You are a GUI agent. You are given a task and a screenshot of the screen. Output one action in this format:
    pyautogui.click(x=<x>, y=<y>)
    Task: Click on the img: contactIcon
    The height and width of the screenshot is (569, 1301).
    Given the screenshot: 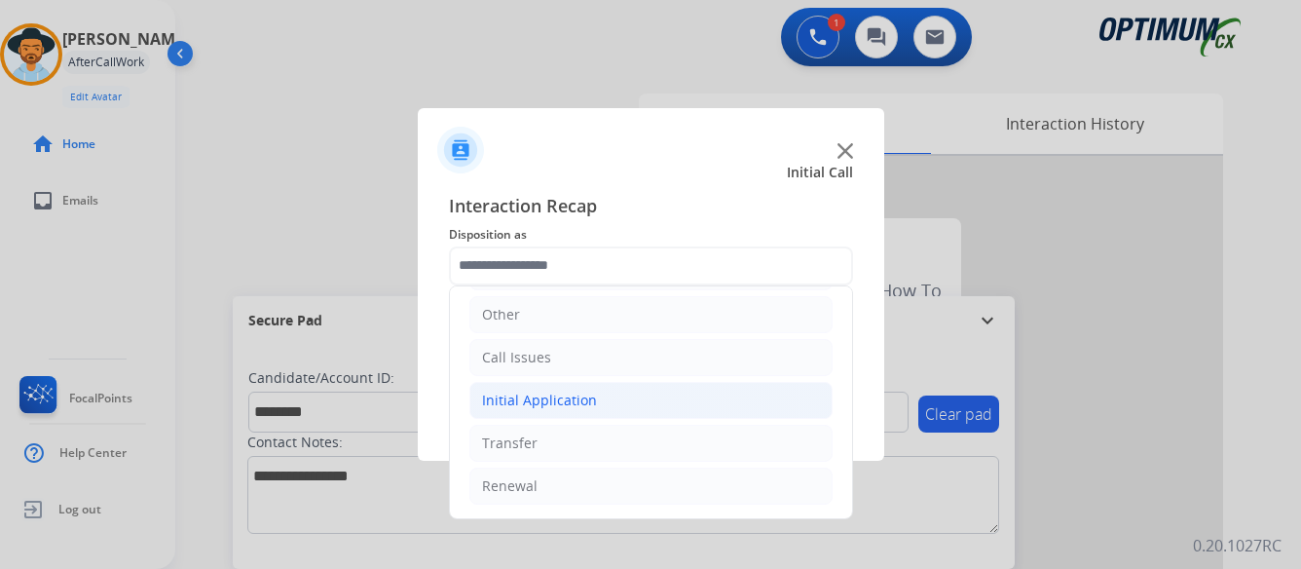 What is the action you would take?
    pyautogui.click(x=461, y=150)
    